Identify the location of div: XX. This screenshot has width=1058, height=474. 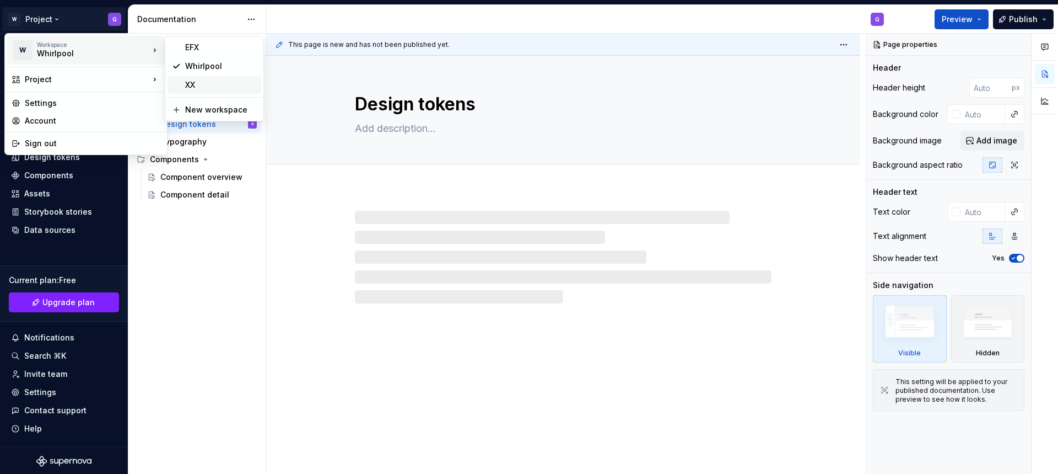
(221, 85).